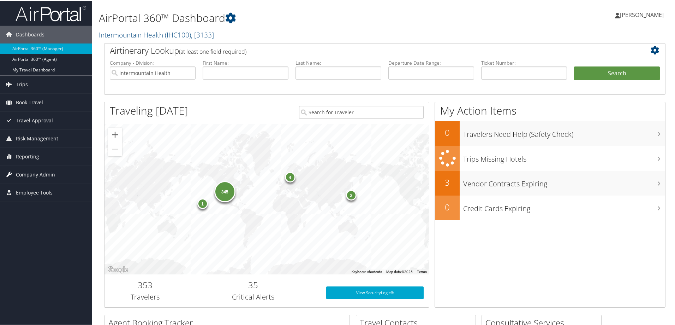  What do you see at coordinates (202, 34) in the screenshot?
I see `span: , [ 3133 ]` at bounding box center [202, 34].